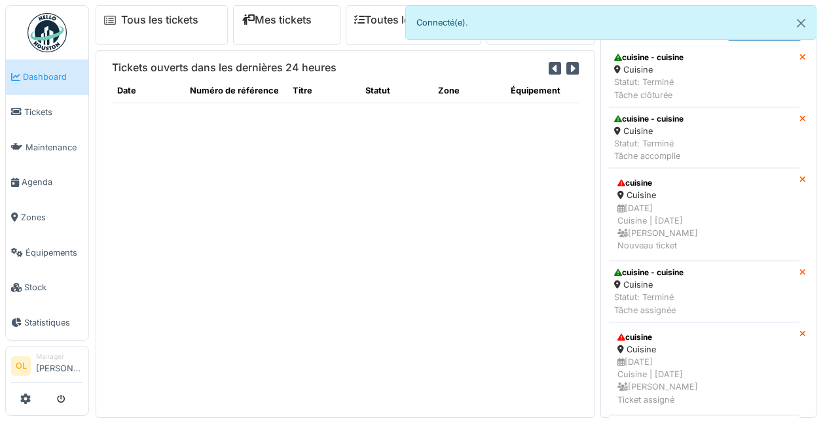  What do you see at coordinates (611, 22) in the screenshot?
I see `div: Connecté(e).` at bounding box center [611, 22].